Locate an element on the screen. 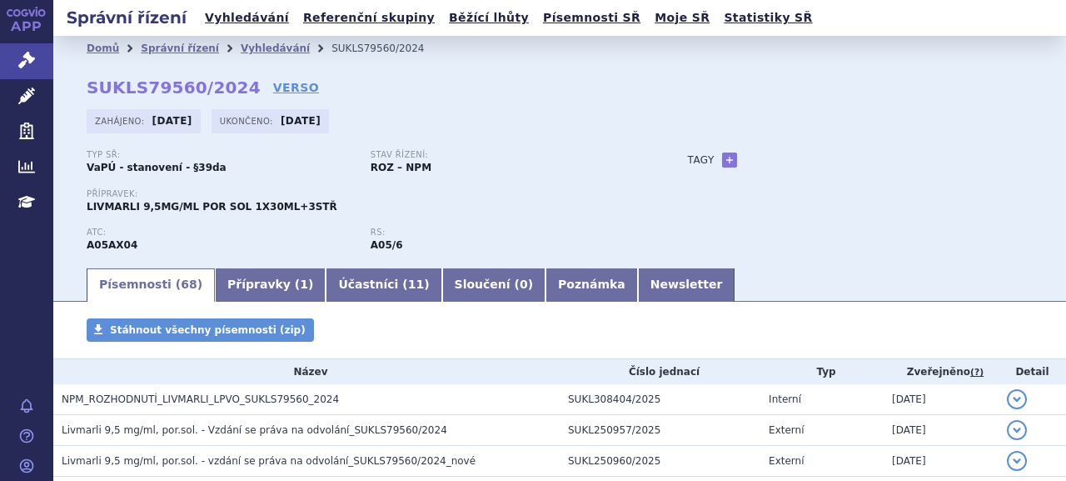 This screenshot has height=481, width=1066. a: Stáhnout všechny písemnosti (zip) is located at coordinates (200, 330).